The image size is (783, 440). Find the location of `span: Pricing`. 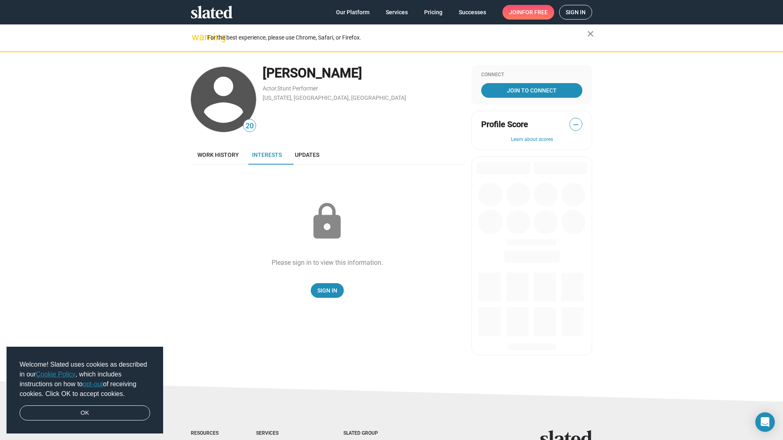

span: Pricing is located at coordinates (433, 12).